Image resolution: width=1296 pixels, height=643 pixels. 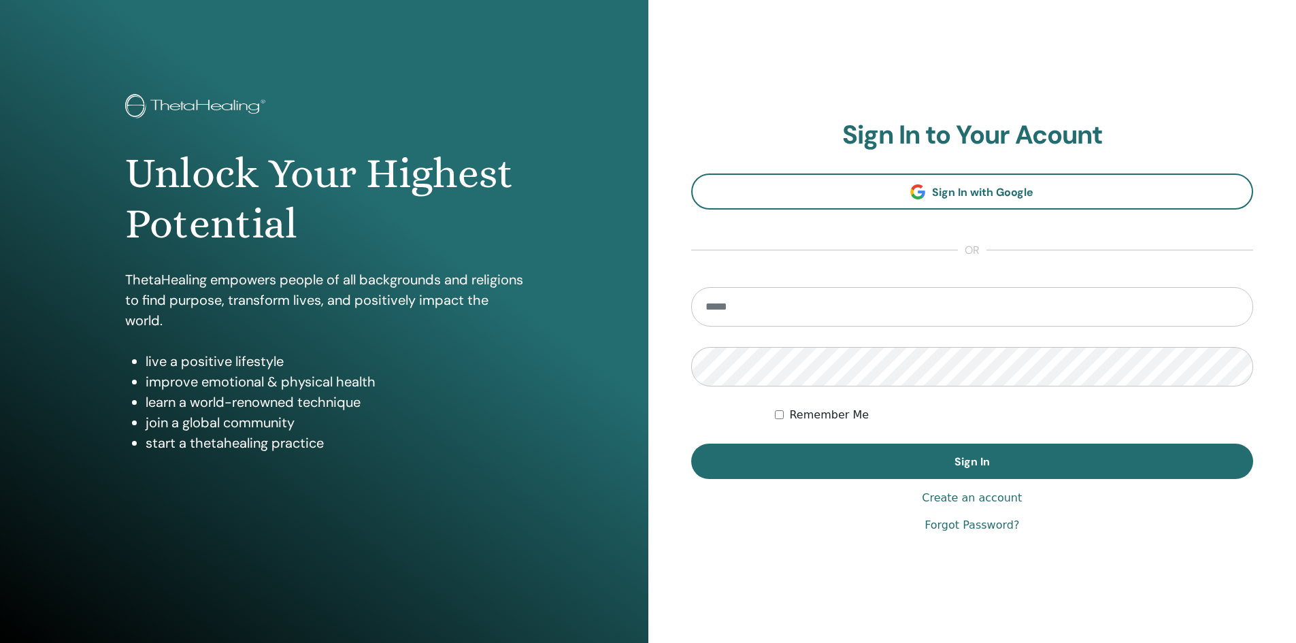 I want to click on p: ThetaHealing empowers people of all backgrounds and religions to find purpose, transform lives, a..., so click(x=324, y=300).